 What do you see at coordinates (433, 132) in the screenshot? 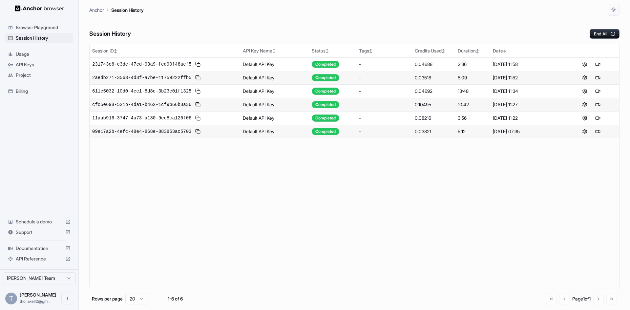
I see `div: 0.03821` at bounding box center [433, 132].